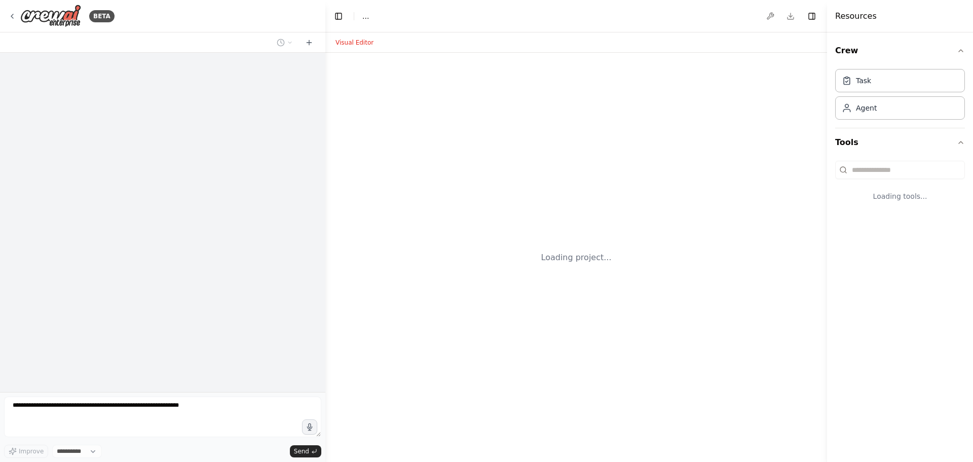 The height and width of the screenshot is (462, 973). Describe the element at coordinates (366, 16) in the screenshot. I see `nav: breadcrumb` at that location.